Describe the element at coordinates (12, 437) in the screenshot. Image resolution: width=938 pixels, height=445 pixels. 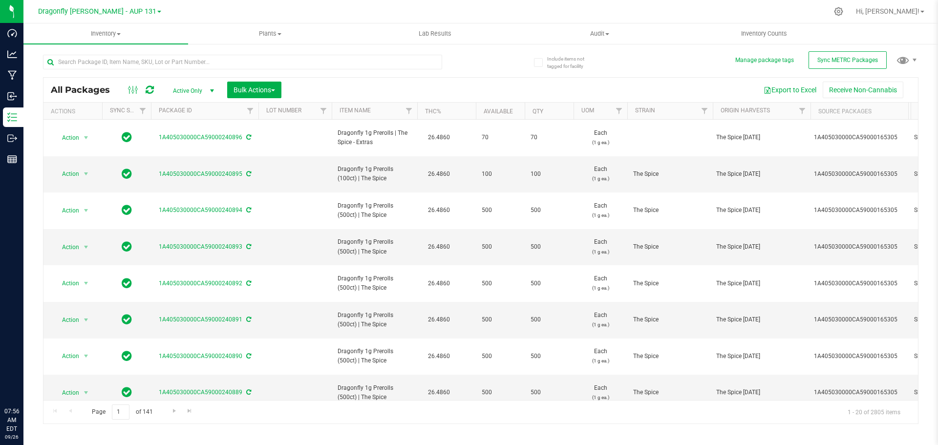
I see `p: 09/26` at that location.